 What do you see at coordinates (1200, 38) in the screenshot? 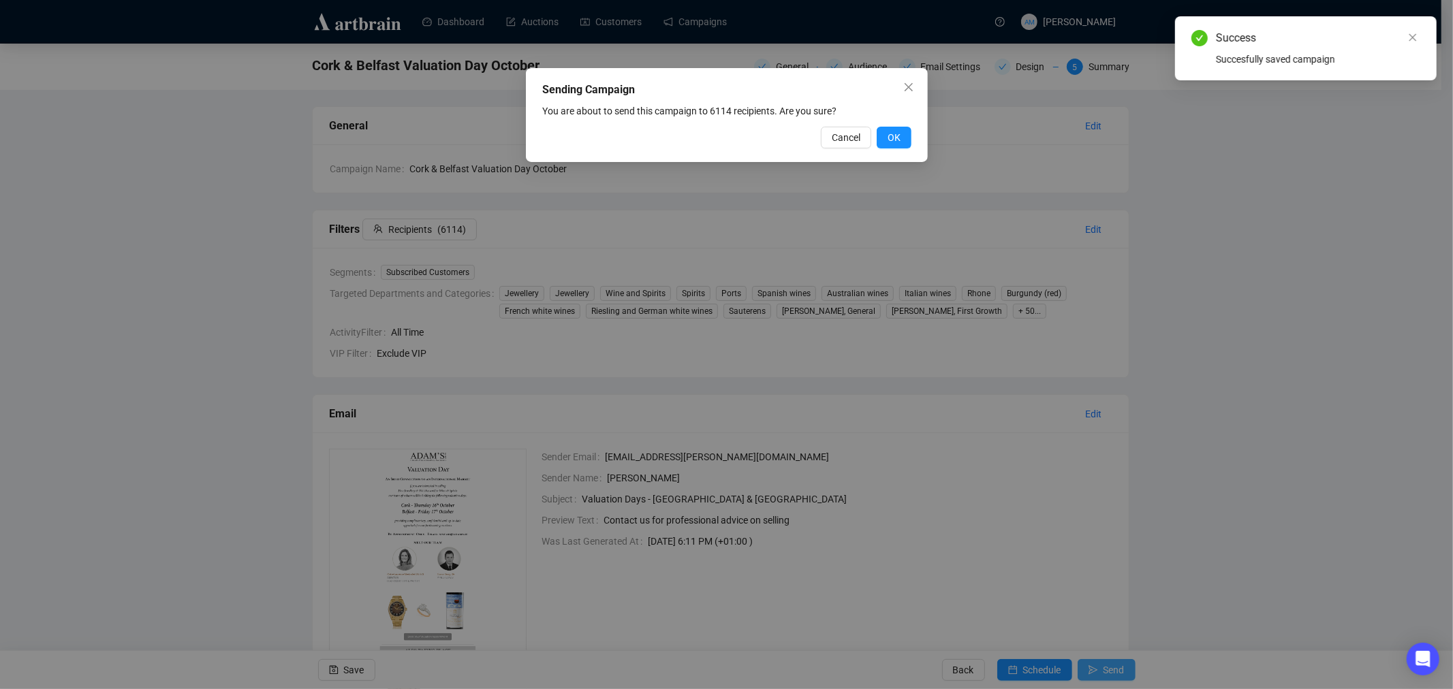
I see `span: check-circle` at bounding box center [1200, 38].